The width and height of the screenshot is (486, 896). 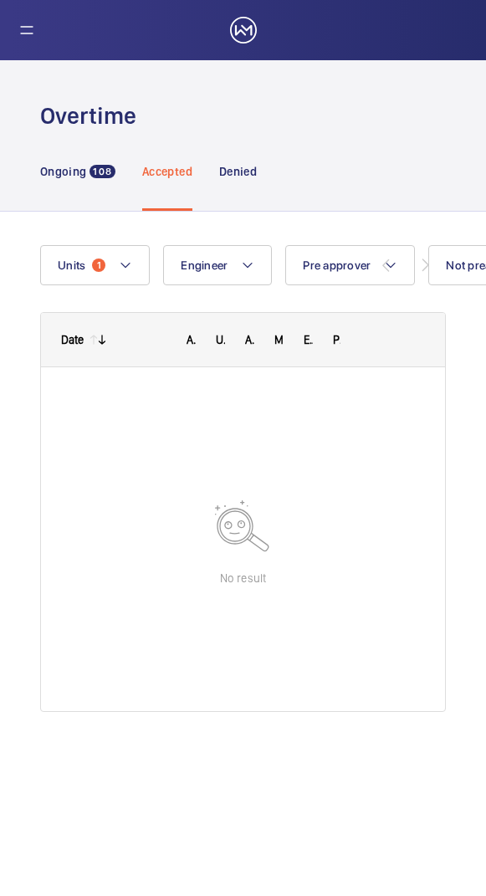 What do you see at coordinates (238, 171) in the screenshot?
I see `p: Denied` at bounding box center [238, 171].